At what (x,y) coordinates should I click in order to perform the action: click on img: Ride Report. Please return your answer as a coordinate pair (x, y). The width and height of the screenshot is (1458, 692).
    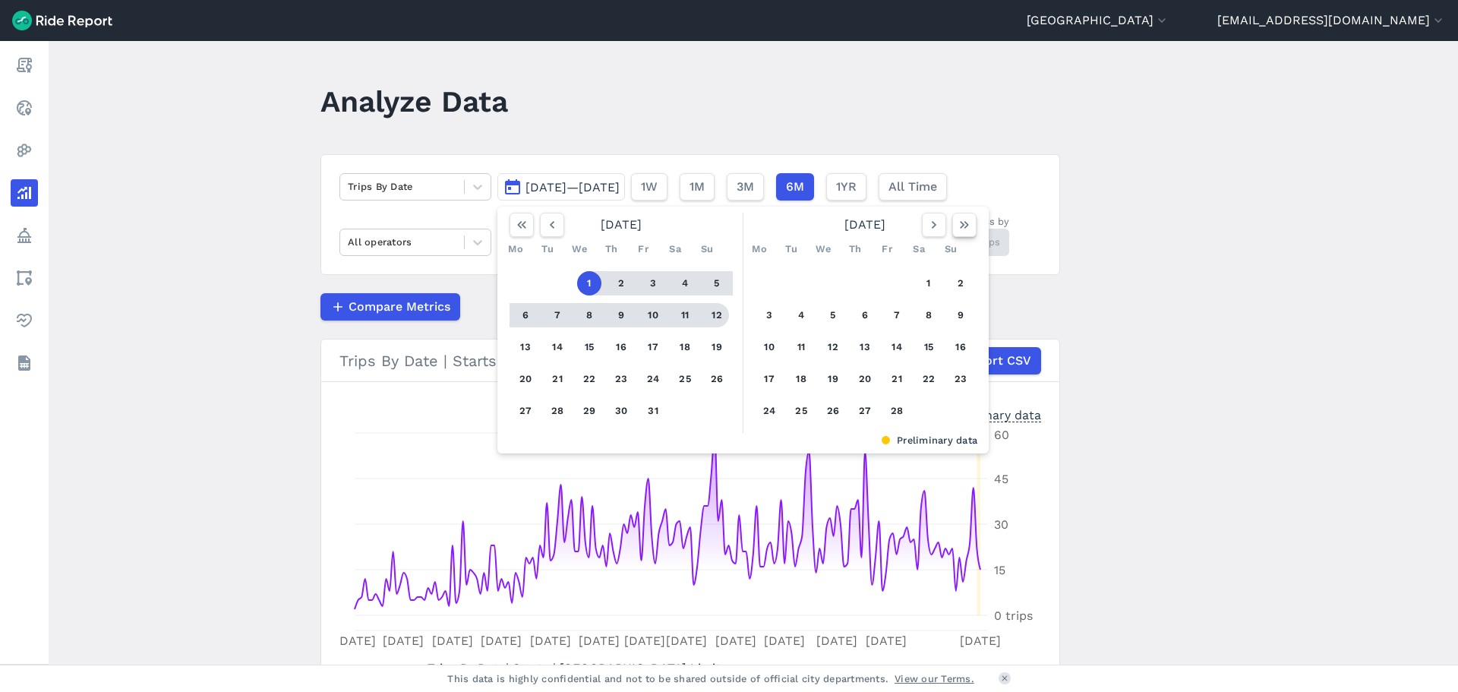
    Looking at the image, I should click on (62, 21).